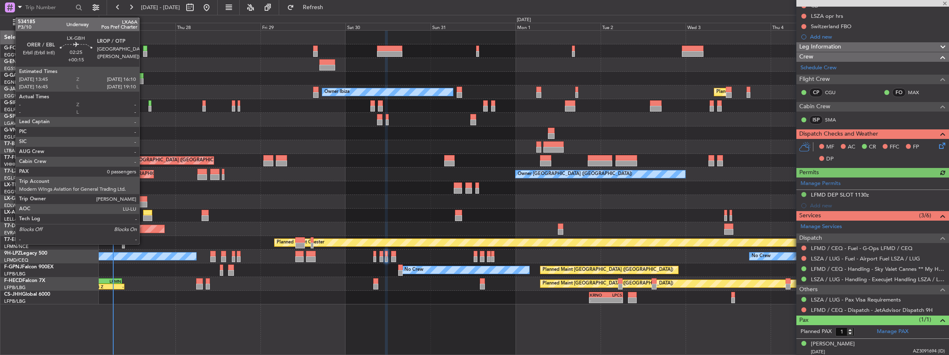 This screenshot has height=355, width=949. I want to click on a: CS-JHHGlobal 6000, so click(27, 294).